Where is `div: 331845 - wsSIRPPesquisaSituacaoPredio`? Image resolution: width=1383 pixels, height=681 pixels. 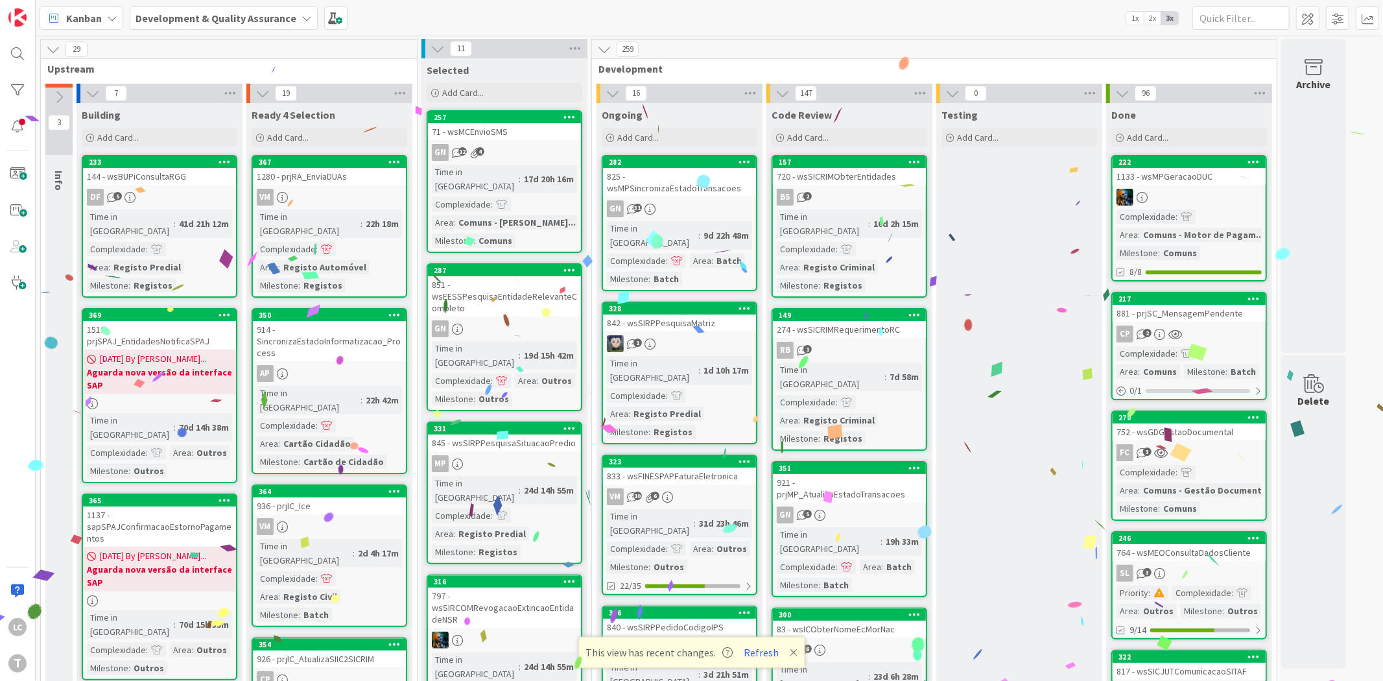
div: 331845 - wsSIRPPesquisaSituacaoPredio is located at coordinates (505, 437).